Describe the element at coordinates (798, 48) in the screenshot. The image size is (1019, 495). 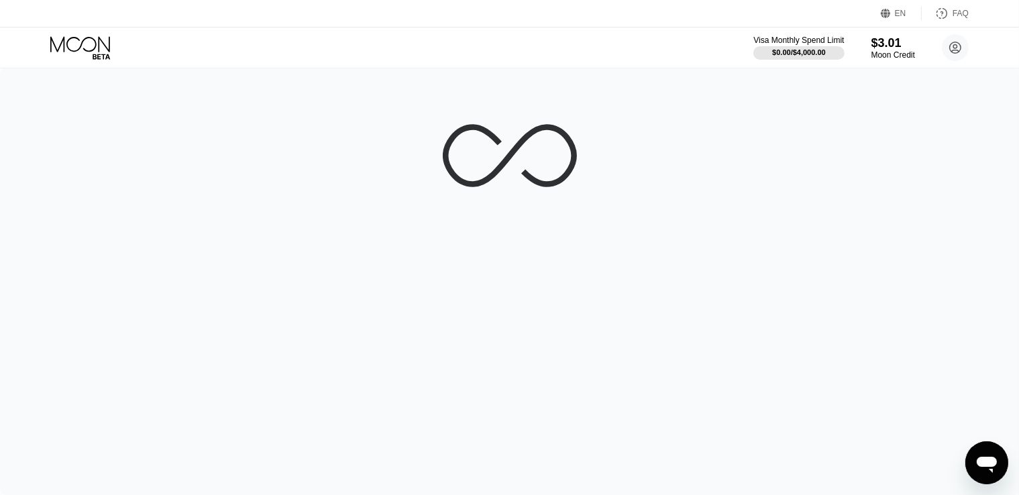
I see `div: Visa Monthly Spend Limit$0.00/$4,000.00` at that location.